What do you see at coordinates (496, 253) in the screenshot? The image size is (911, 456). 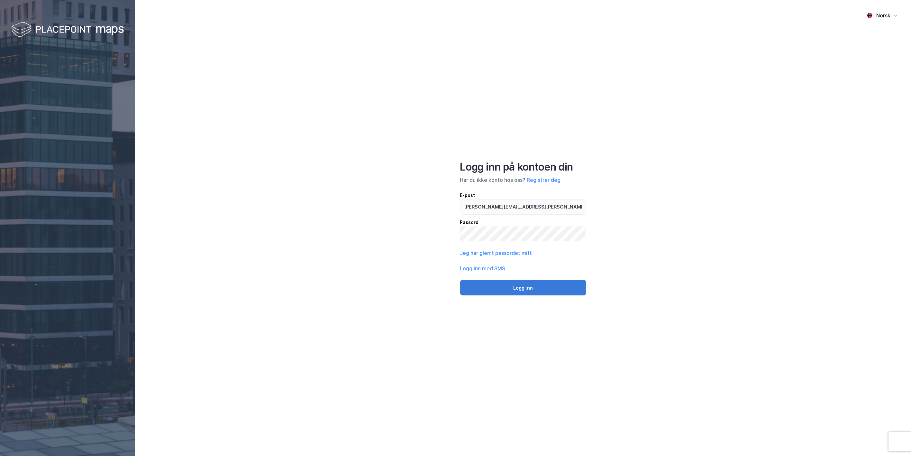 I see `button: Jeg har glemt passordet mitt` at bounding box center [496, 253].